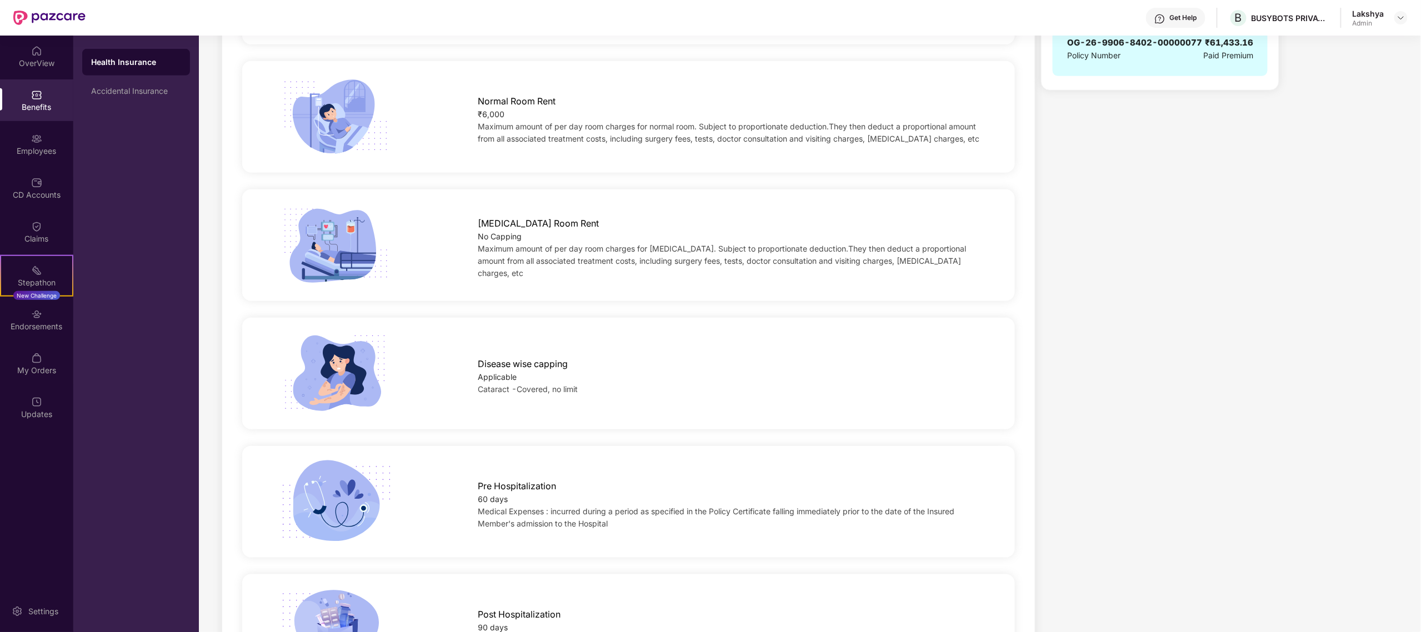  I want to click on div: Stepathon, so click(37, 283).